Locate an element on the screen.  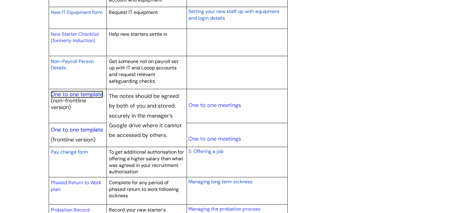
a: New Starter Checklist (formerly Induction) is located at coordinates (75, 37).